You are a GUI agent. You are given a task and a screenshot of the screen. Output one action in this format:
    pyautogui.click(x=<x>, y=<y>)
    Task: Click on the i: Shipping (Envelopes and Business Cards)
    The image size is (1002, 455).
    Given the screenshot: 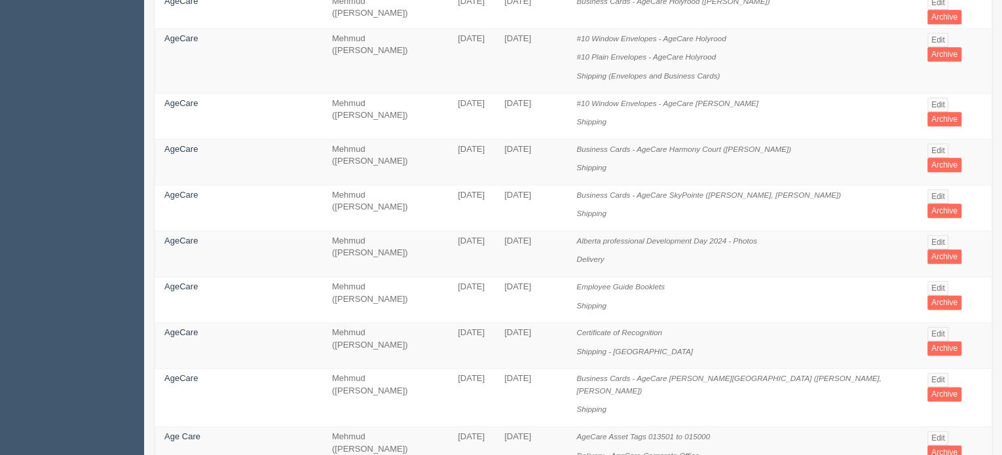 What is the action you would take?
    pyautogui.click(x=648, y=75)
    